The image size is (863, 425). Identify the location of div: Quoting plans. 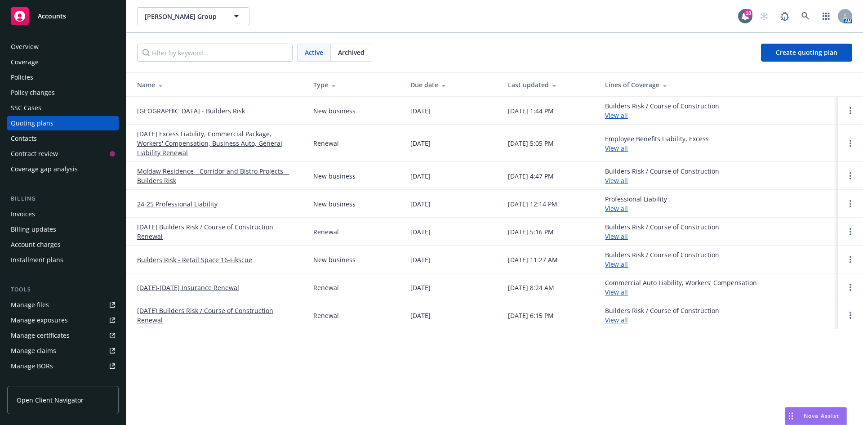
(32, 123).